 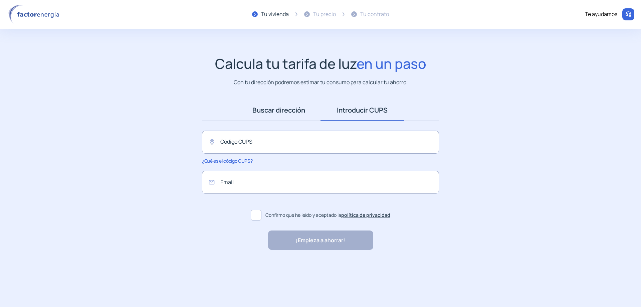 What do you see at coordinates (391, 63) in the screenshot?
I see `span: en un paso` at bounding box center [391, 63].